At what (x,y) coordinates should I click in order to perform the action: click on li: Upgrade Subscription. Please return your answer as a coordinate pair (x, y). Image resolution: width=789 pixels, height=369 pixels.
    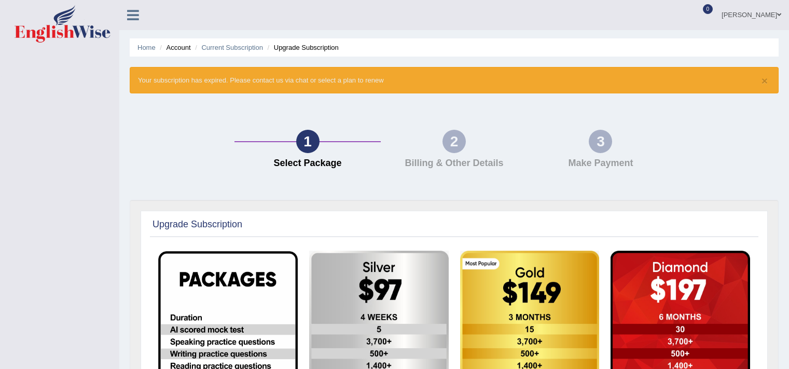
    Looking at the image, I should click on (302, 47).